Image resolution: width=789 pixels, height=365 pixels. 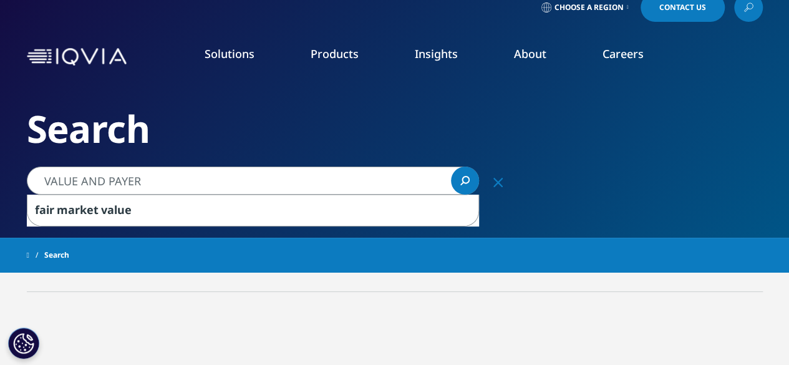 I want to click on nav: Primary, so click(x=447, y=57).